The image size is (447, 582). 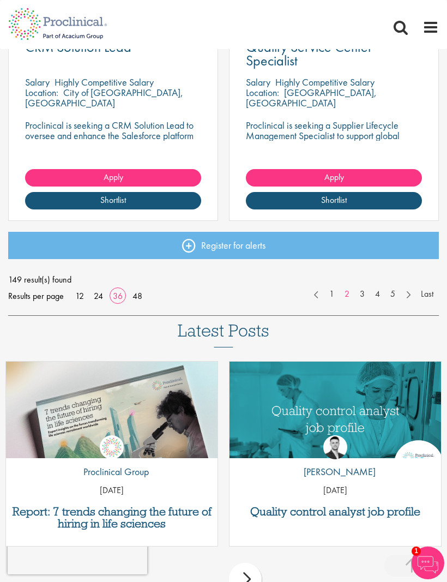 What do you see at coordinates (309, 53) in the screenshot?
I see `span: Quality Service Center Specialist` at bounding box center [309, 53].